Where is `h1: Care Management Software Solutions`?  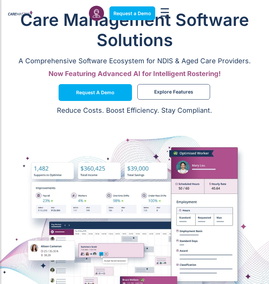
h1: Care Management Software Solutions is located at coordinates (134, 30).